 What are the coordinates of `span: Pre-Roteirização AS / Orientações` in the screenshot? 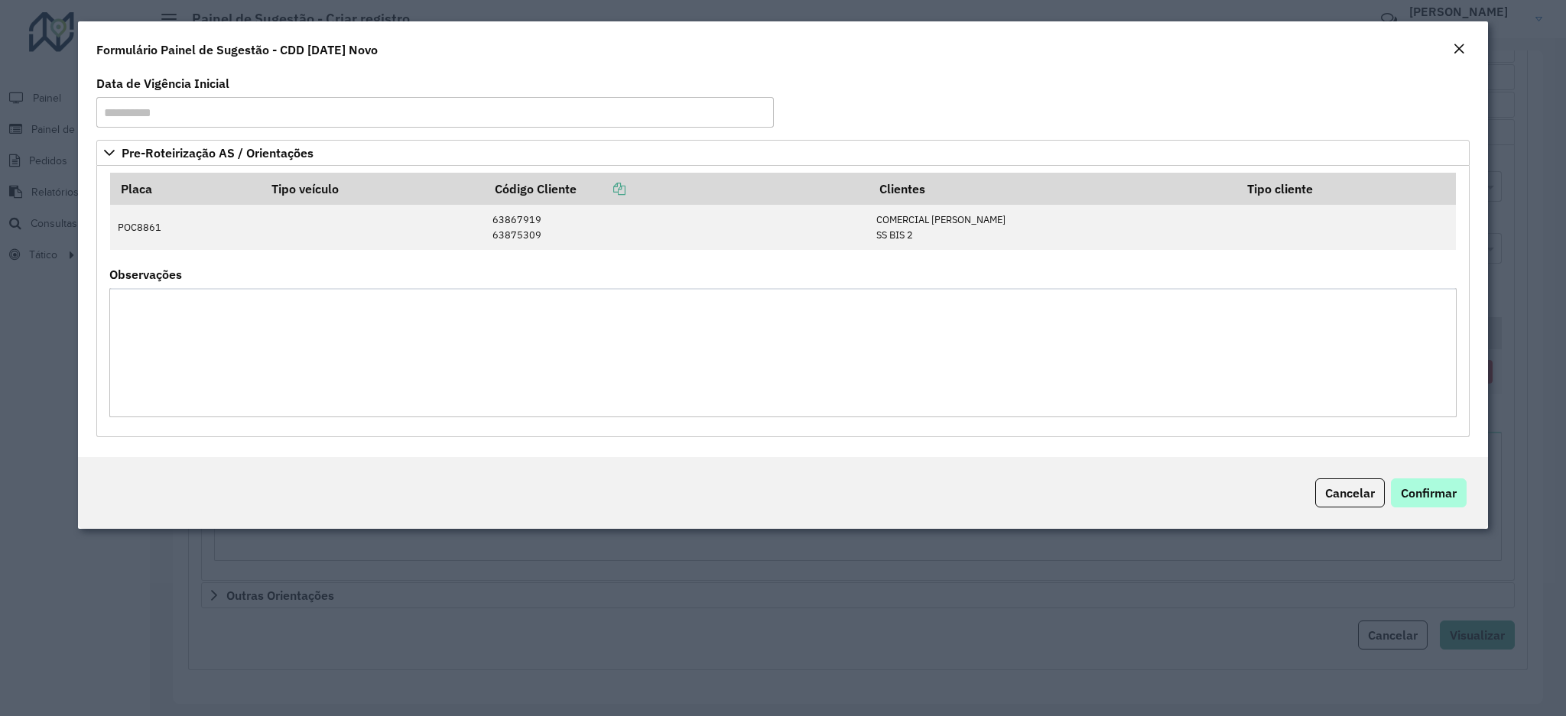 It's located at (217, 153).